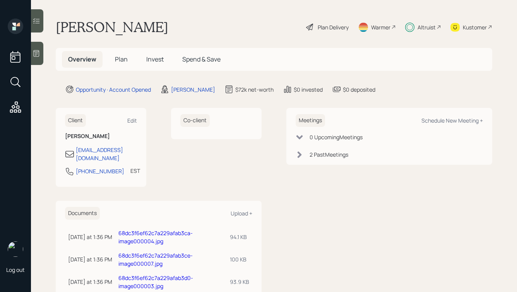  What do you see at coordinates (201, 59) in the screenshot?
I see `span: Spend & Save` at bounding box center [201, 59].